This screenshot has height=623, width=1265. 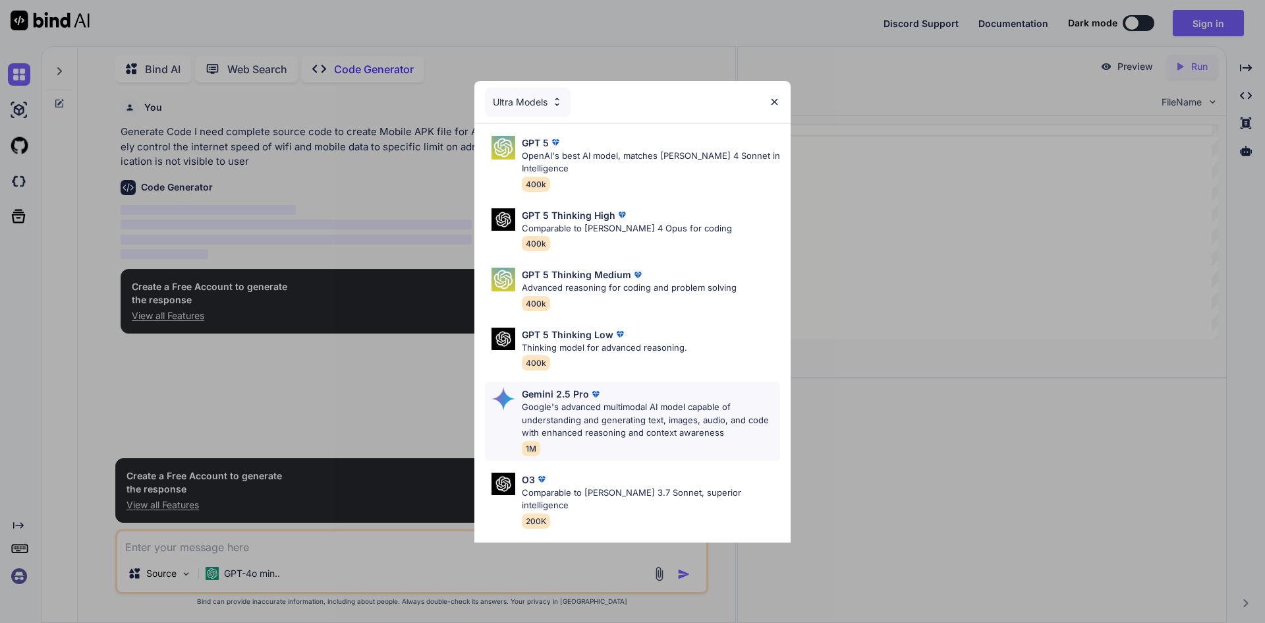 What do you see at coordinates (531, 448) in the screenshot?
I see `span: 1M` at bounding box center [531, 448].